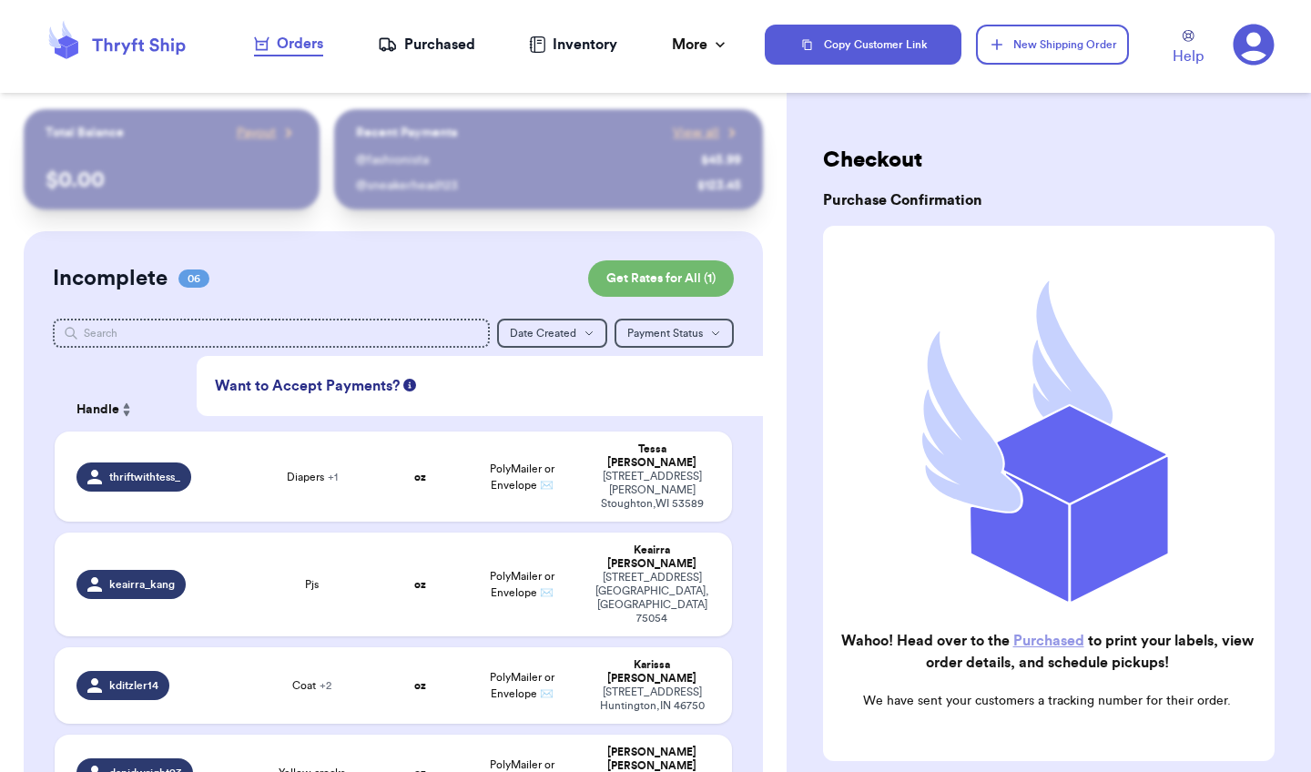  I want to click on div: @ sneakerhead123, so click(523, 186).